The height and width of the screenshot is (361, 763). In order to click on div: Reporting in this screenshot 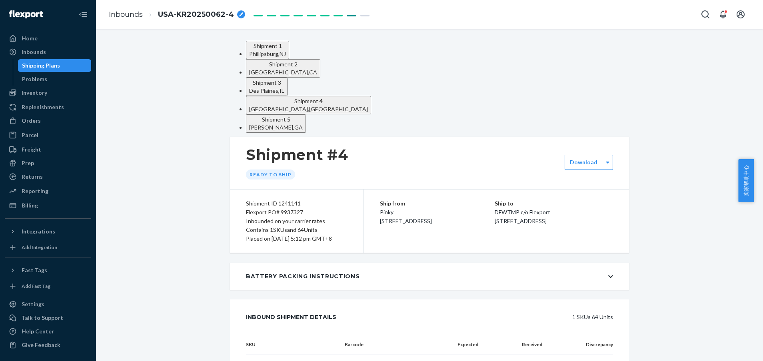, I will do `click(35, 191)`.